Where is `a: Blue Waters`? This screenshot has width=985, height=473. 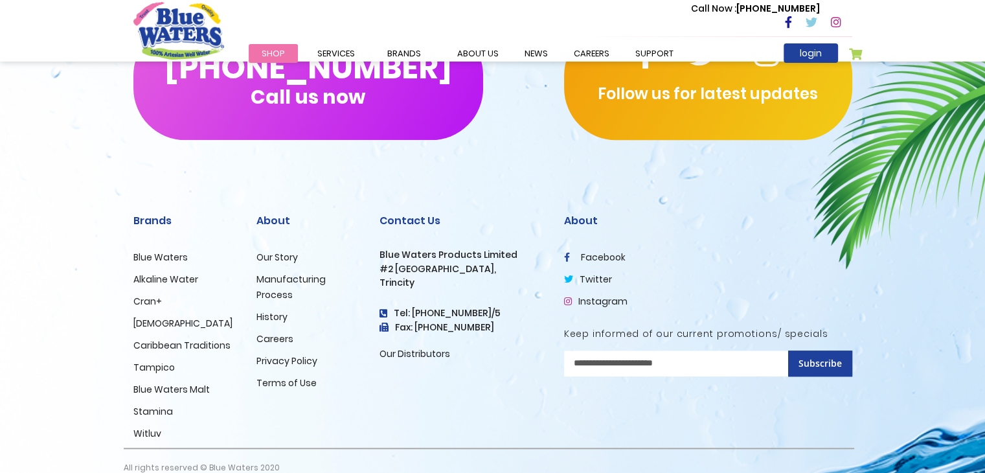 a: Blue Waters is located at coordinates (161, 257).